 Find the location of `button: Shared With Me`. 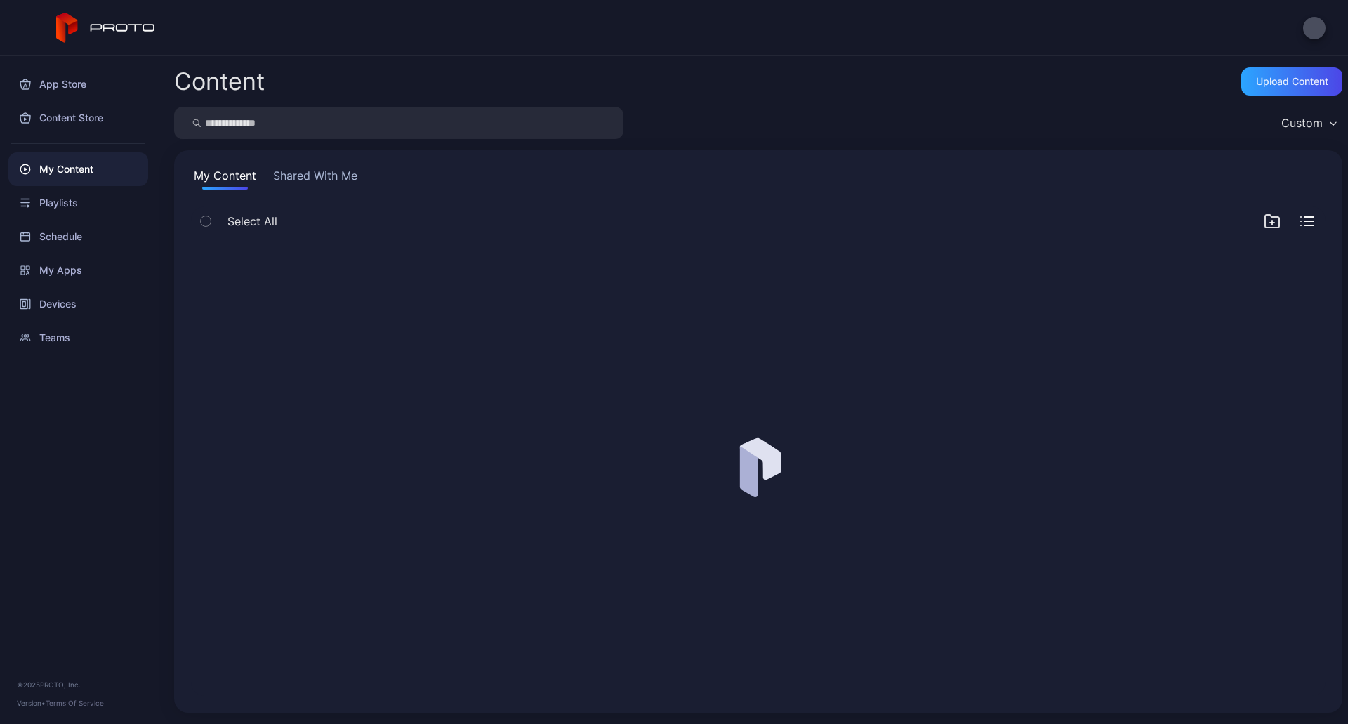

button: Shared With Me is located at coordinates (315, 178).